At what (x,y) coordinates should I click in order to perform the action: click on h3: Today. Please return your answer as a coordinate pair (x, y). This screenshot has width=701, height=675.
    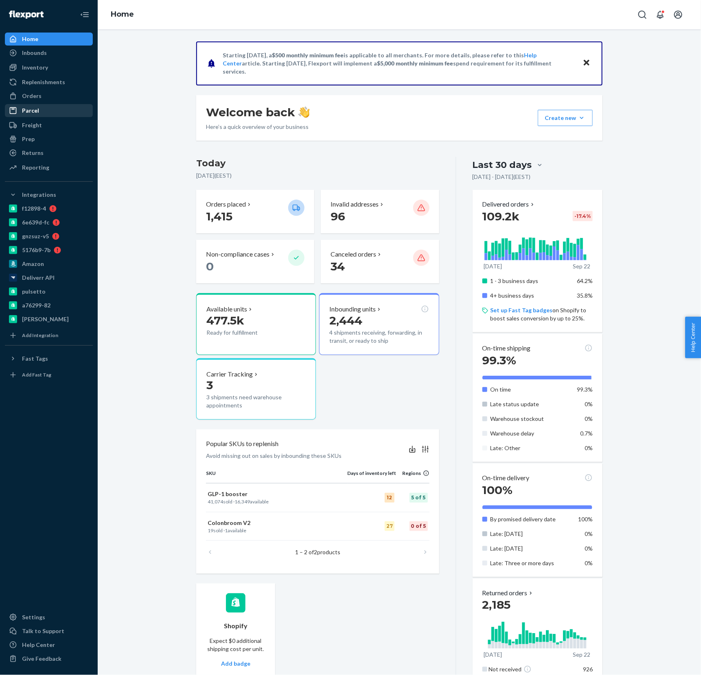
    Looking at the image, I should click on (317, 164).